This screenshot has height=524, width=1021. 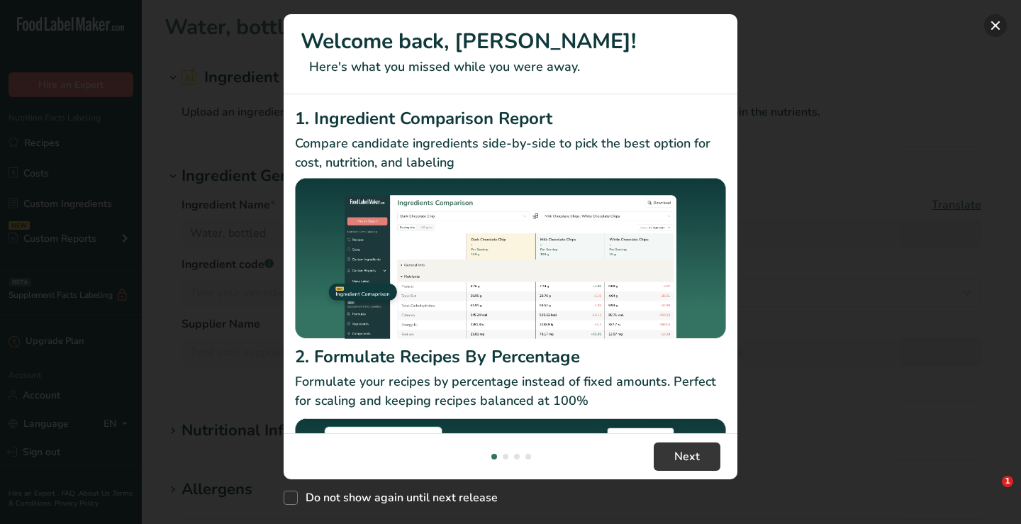 What do you see at coordinates (1008, 481) in the screenshot?
I see `span: 1` at bounding box center [1008, 481].